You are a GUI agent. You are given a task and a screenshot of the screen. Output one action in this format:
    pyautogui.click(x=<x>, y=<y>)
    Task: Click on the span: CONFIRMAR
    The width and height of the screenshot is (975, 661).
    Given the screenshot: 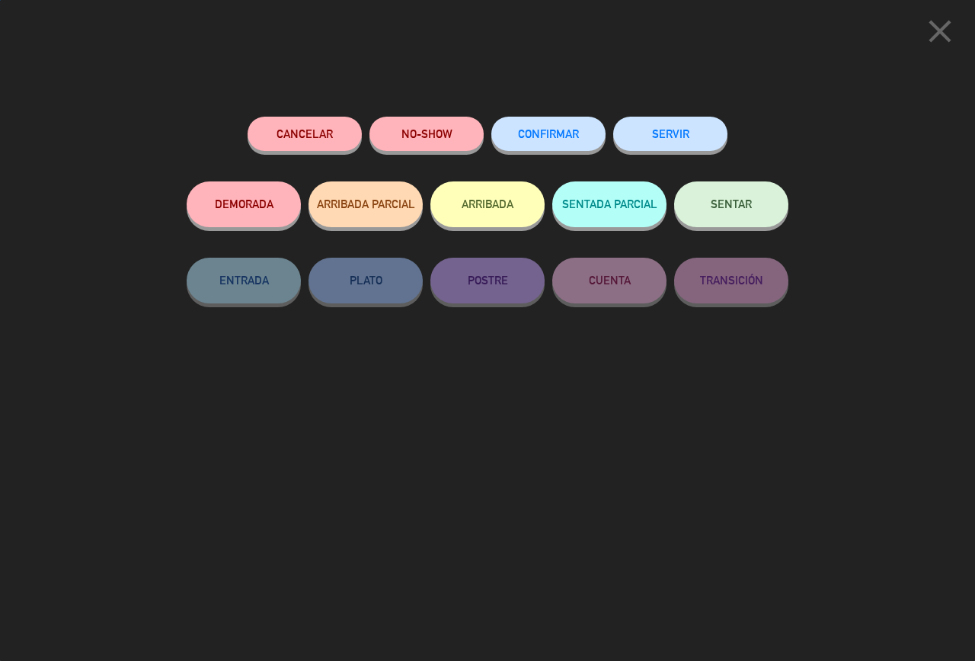 What is the action you would take?
    pyautogui.click(x=549, y=133)
    